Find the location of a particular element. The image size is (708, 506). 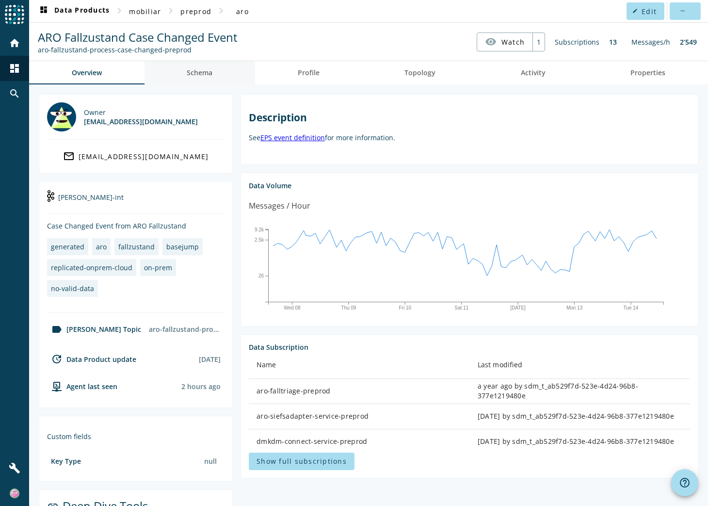

mat-icon: label is located at coordinates (57, 329).